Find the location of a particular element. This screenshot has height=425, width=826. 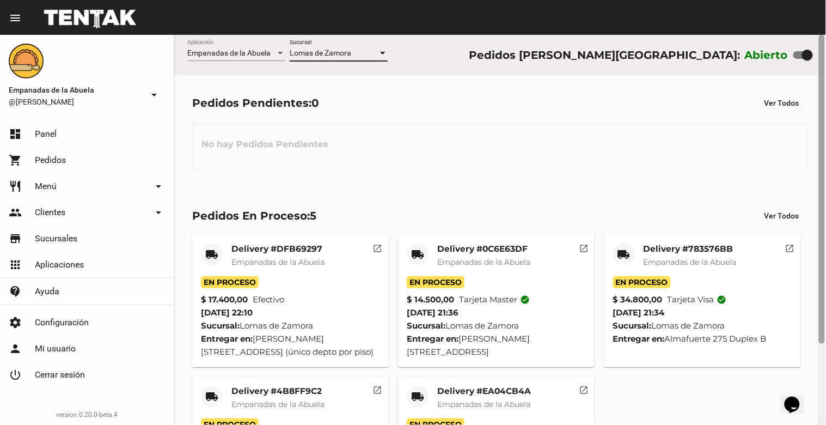

span: Menú is located at coordinates (46, 186).